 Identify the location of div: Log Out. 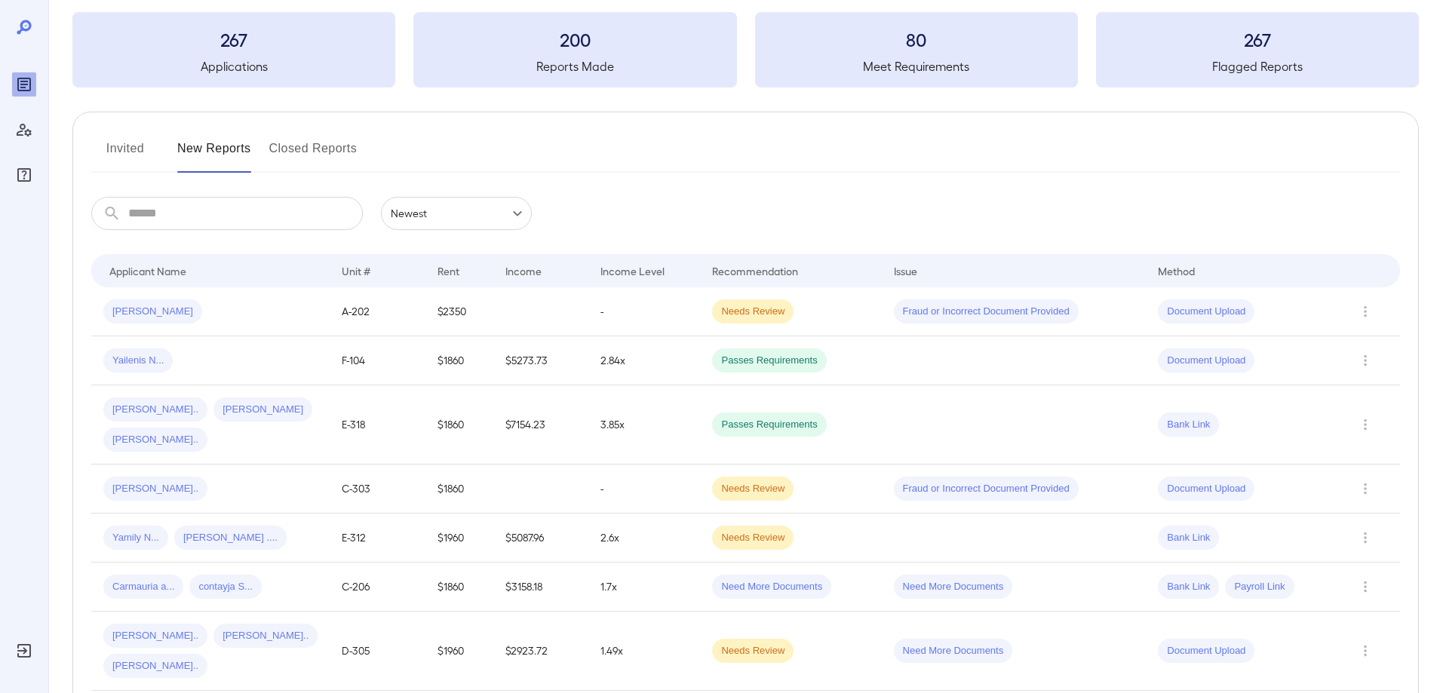
(24, 651).